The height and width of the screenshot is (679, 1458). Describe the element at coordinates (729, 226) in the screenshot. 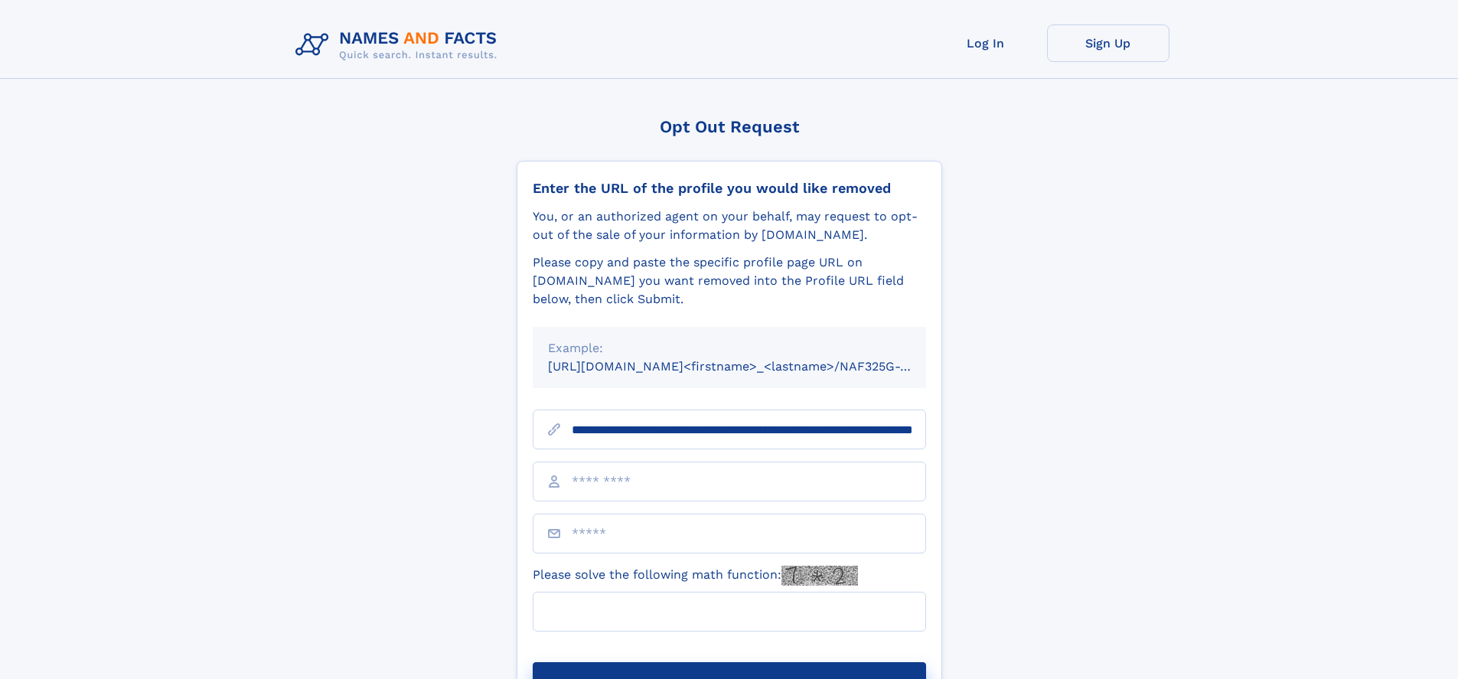

I see `div: You, or an authorized agent on your behalf, may request to opt-out of the sale of your informatio...` at that location.